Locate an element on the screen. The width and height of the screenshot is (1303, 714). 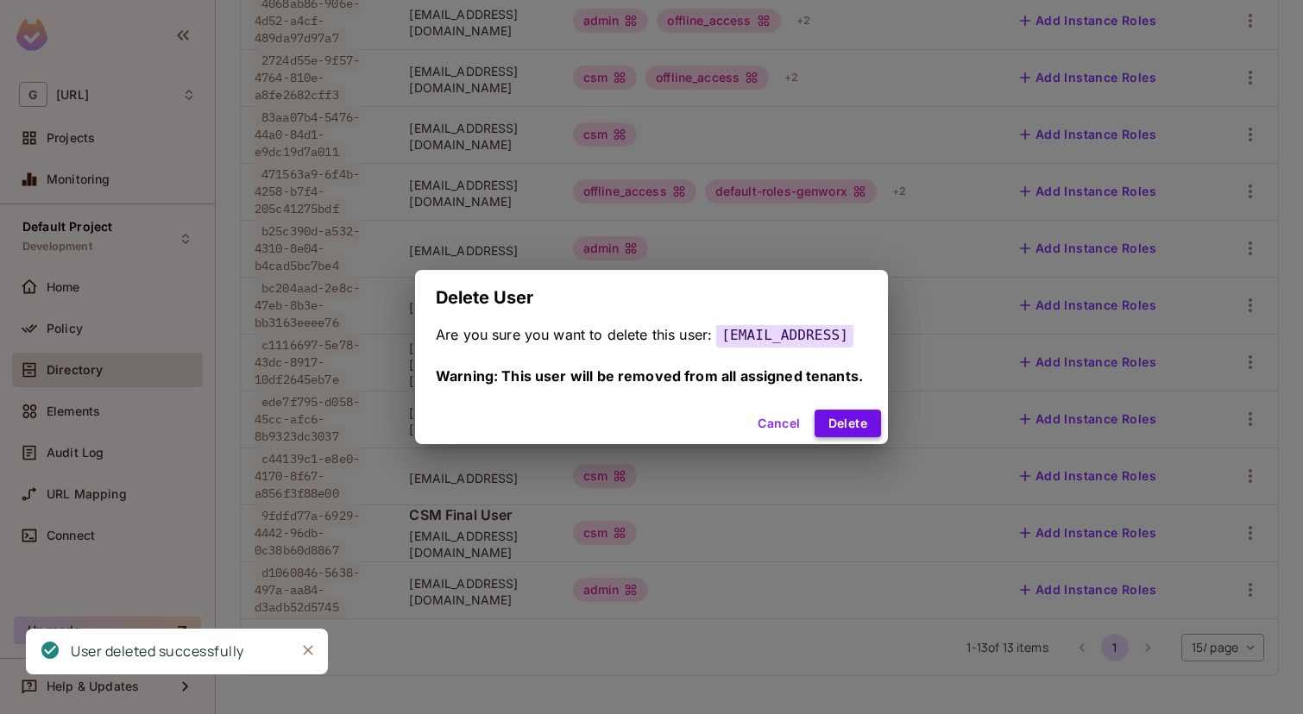
span: Warning: This user will be removed from all assigned tenants. is located at coordinates (649, 376).